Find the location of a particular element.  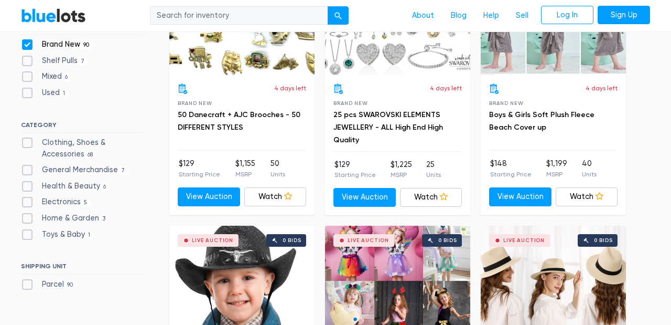

li: 40 is located at coordinates (589, 168).